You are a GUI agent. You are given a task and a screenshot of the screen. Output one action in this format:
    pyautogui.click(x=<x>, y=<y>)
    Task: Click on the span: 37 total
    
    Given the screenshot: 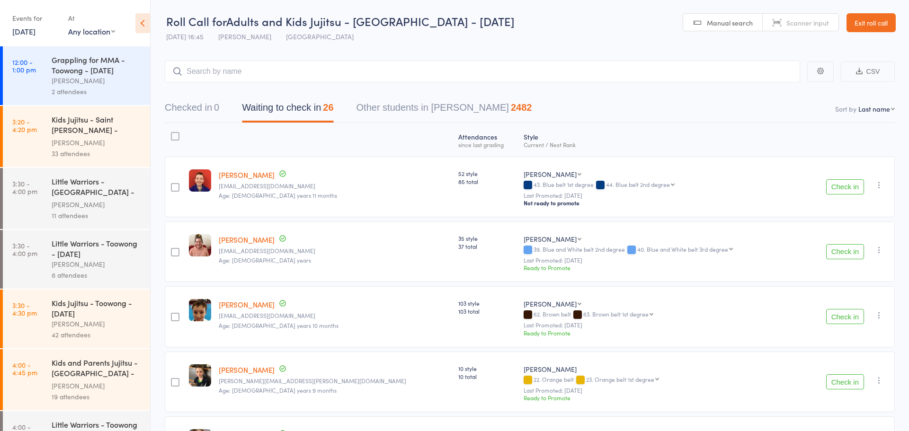 What is the action you would take?
    pyautogui.click(x=487, y=246)
    